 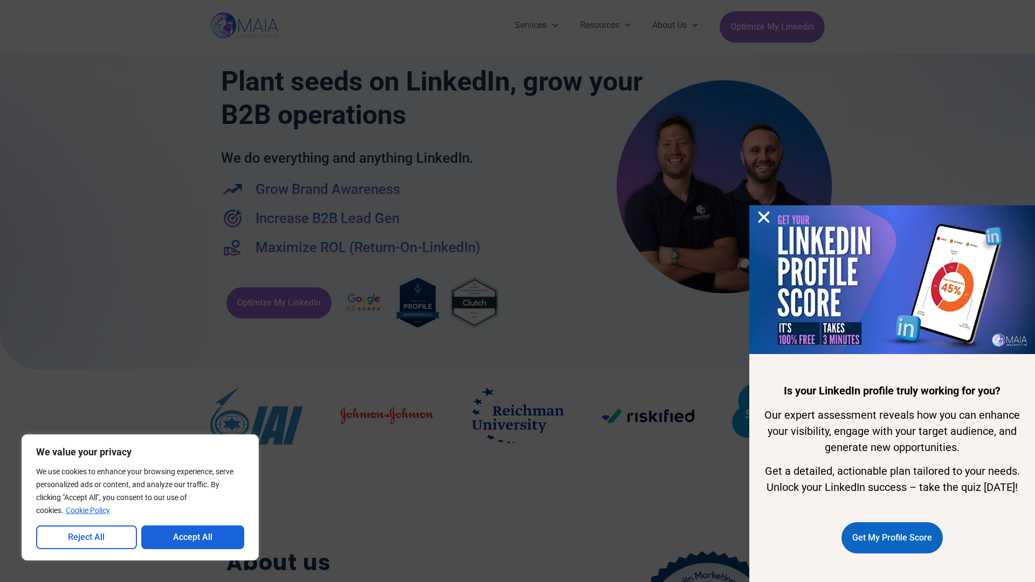 What do you see at coordinates (893, 391) in the screenshot?
I see `b: Is your LinkedIn profile truly working for you?` at bounding box center [893, 391].